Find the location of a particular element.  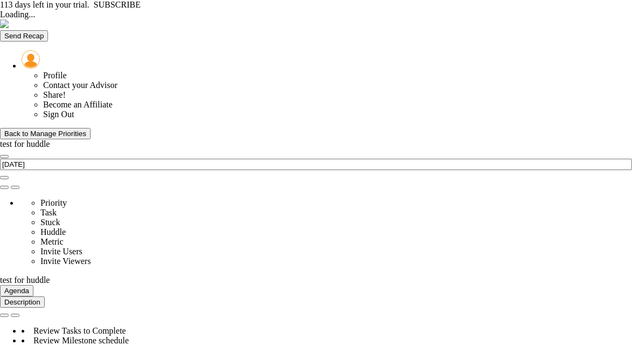

span: Agenda is located at coordinates (17, 290).